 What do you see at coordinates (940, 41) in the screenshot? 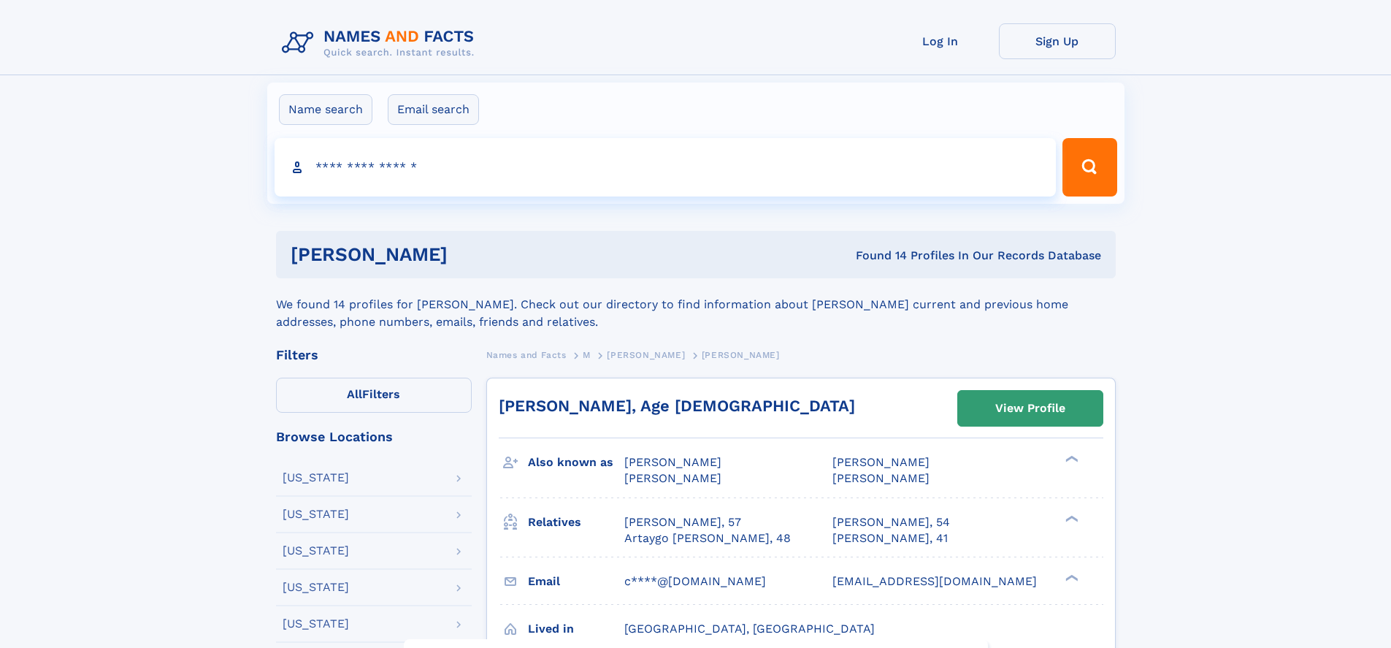
I see `a: Log In` at bounding box center [940, 41].